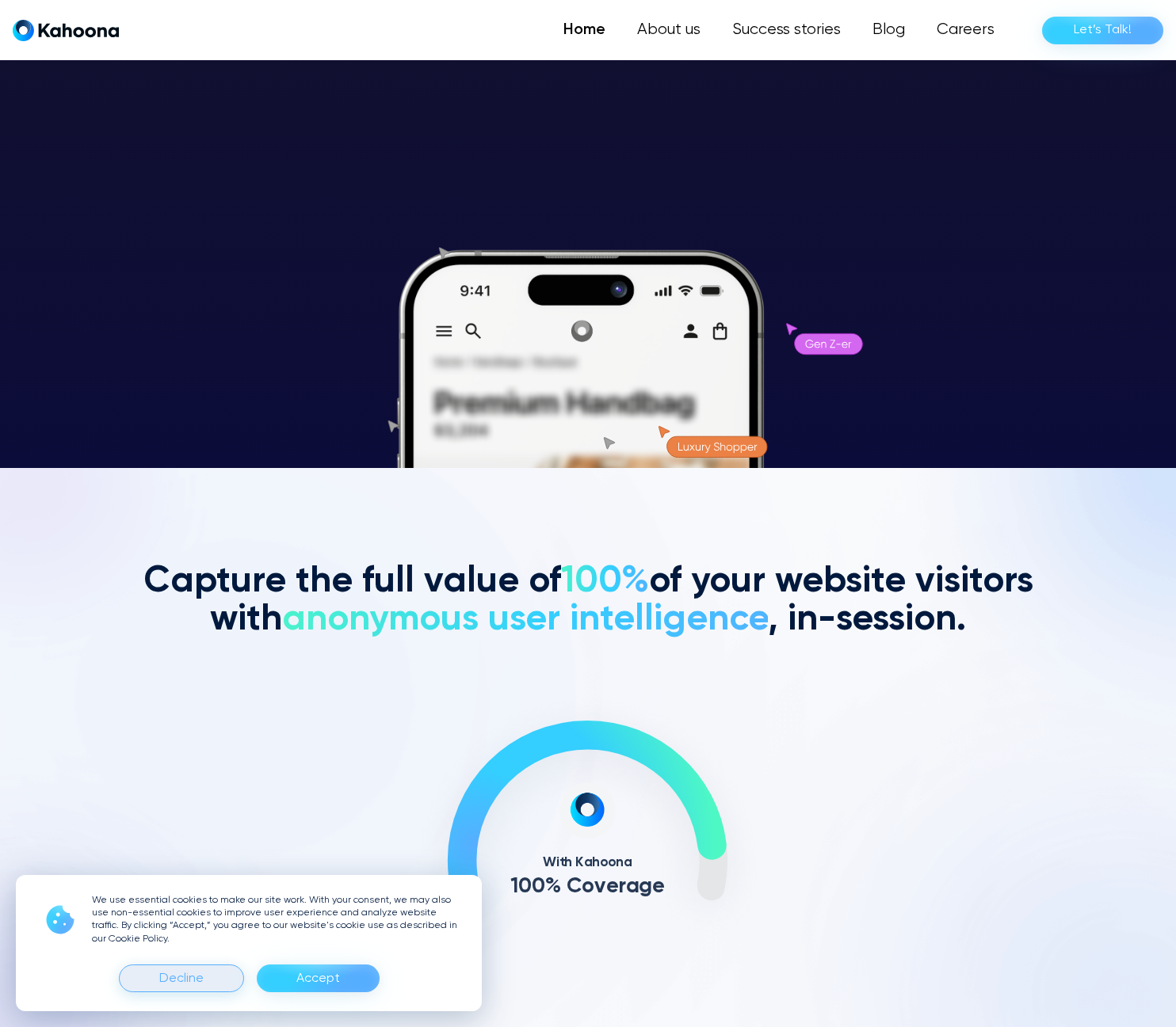 The height and width of the screenshot is (1027, 1176). Describe the element at coordinates (829, 343) in the screenshot. I see `g: Gen Z-er` at that location.